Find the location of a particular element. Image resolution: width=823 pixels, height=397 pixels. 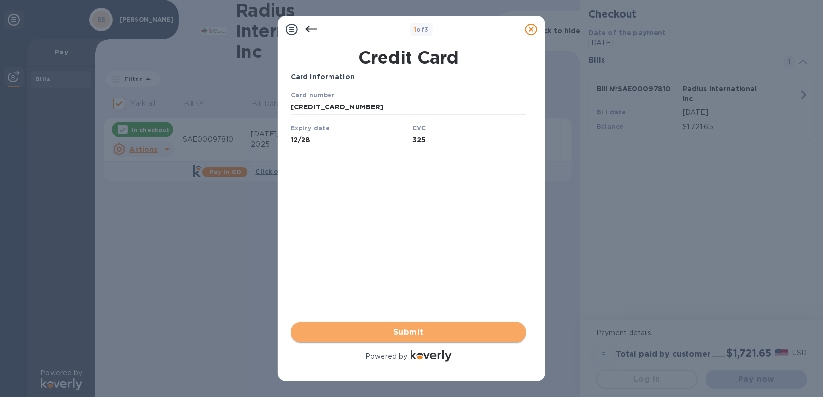

b: of 3 is located at coordinates (421, 29).